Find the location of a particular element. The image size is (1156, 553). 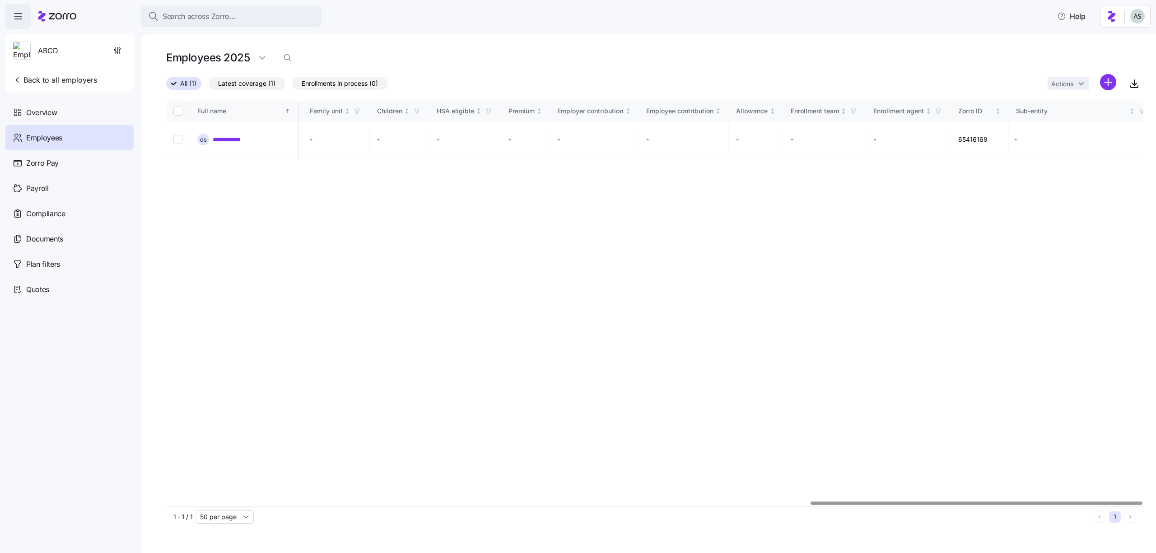

div: HSA eligible is located at coordinates (455, 111).